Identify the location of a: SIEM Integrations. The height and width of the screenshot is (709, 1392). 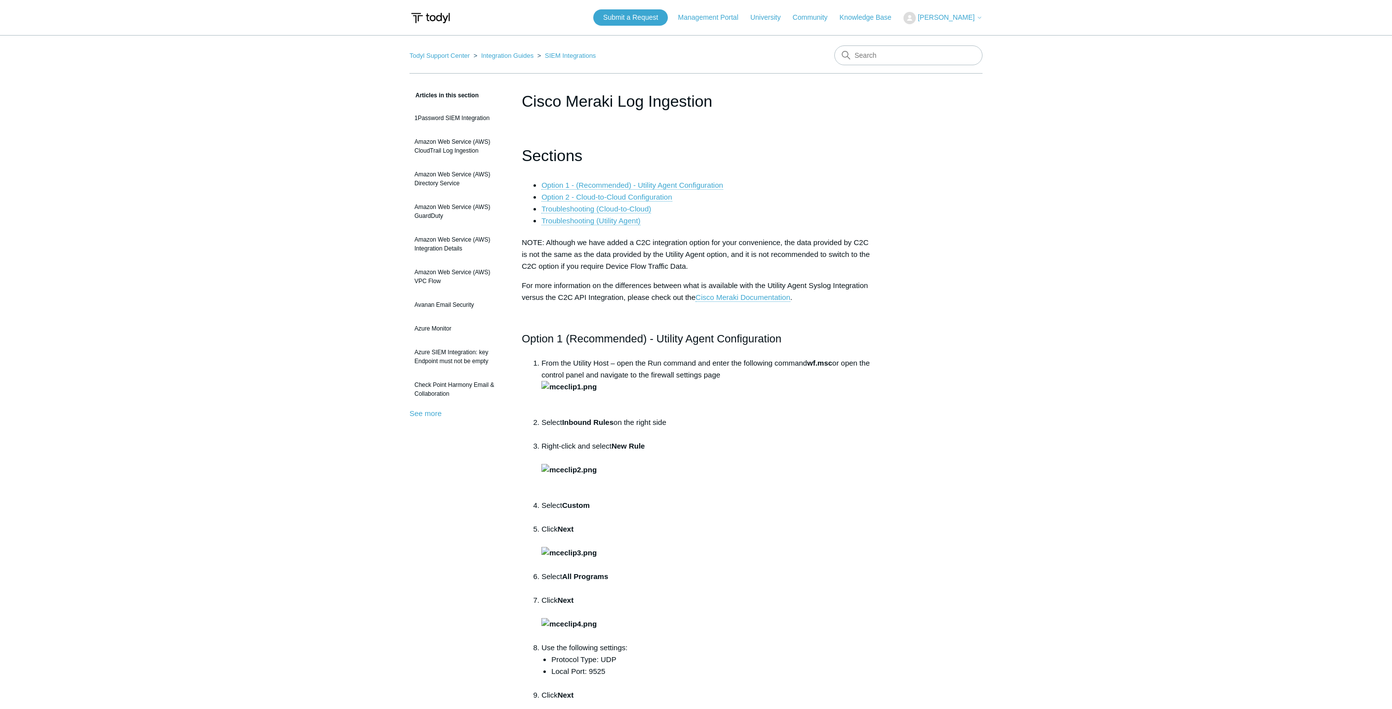
(570, 55).